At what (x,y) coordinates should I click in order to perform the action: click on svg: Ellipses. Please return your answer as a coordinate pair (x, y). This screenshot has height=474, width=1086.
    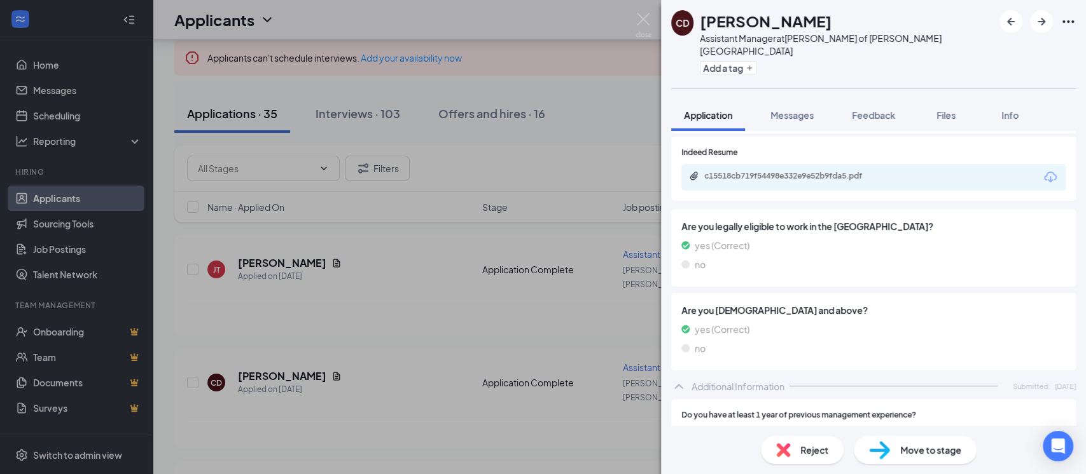
    Looking at the image, I should click on (1068, 22).